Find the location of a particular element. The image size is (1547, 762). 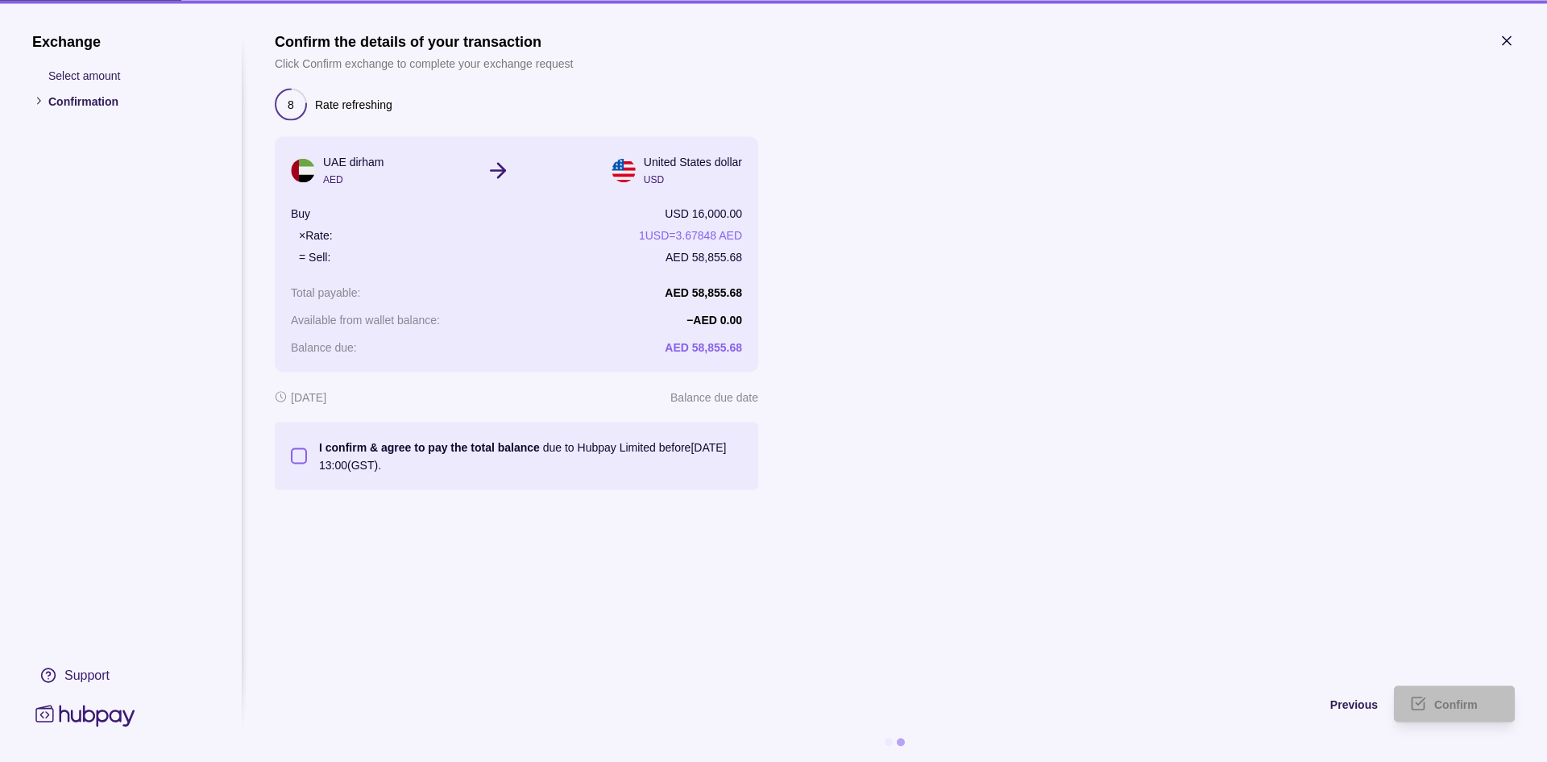

p: Confirmation is located at coordinates (129, 101).